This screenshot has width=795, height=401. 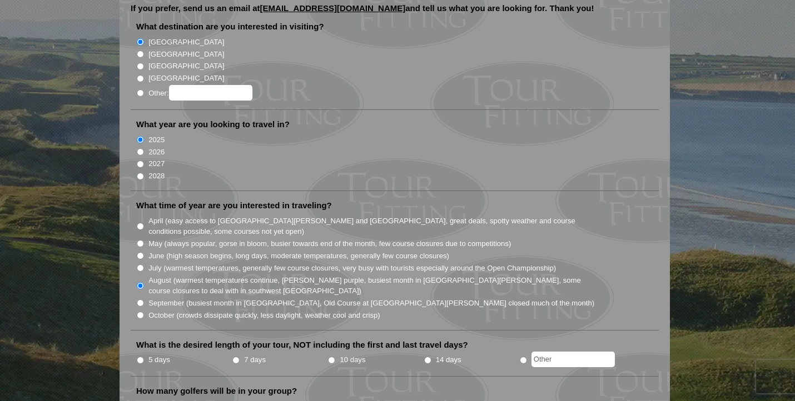 What do you see at coordinates (156, 152) in the screenshot?
I see `label: 2026` at bounding box center [156, 152].